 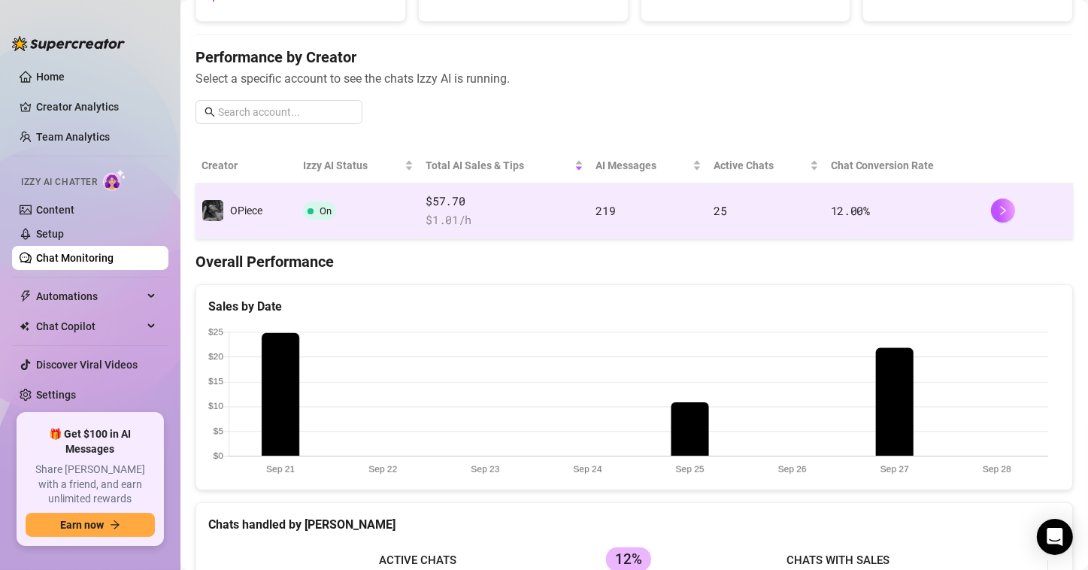 I want to click on span: 🎁 Get $100 in AI Messages, so click(x=90, y=441).